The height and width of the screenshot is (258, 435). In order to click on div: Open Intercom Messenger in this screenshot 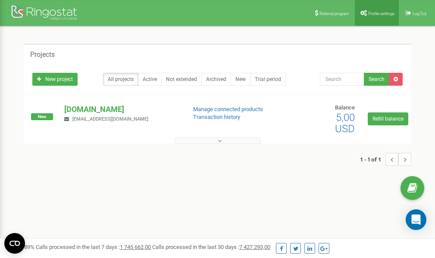, I will do `click(416, 220)`.